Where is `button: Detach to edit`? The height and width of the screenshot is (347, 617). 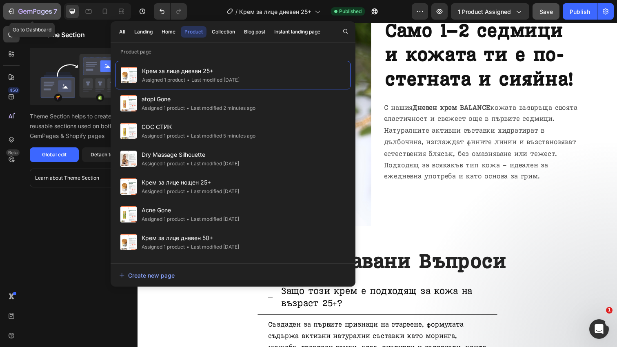
button: Detach to edit is located at coordinates (107, 155).